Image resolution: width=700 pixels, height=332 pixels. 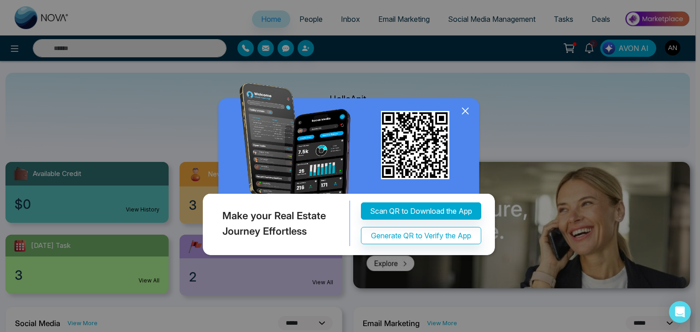 I want to click on div: Make your Real Estate Journey Effortless, so click(x=275, y=224).